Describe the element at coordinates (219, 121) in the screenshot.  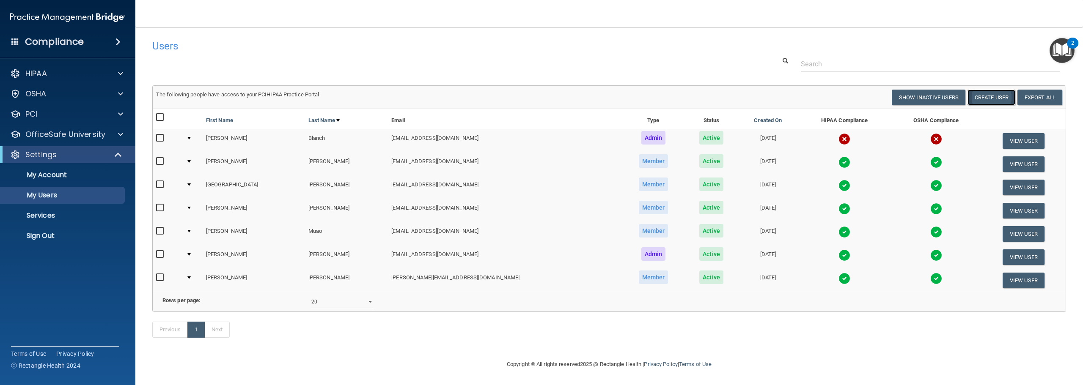
I see `a: First Name` at that location.